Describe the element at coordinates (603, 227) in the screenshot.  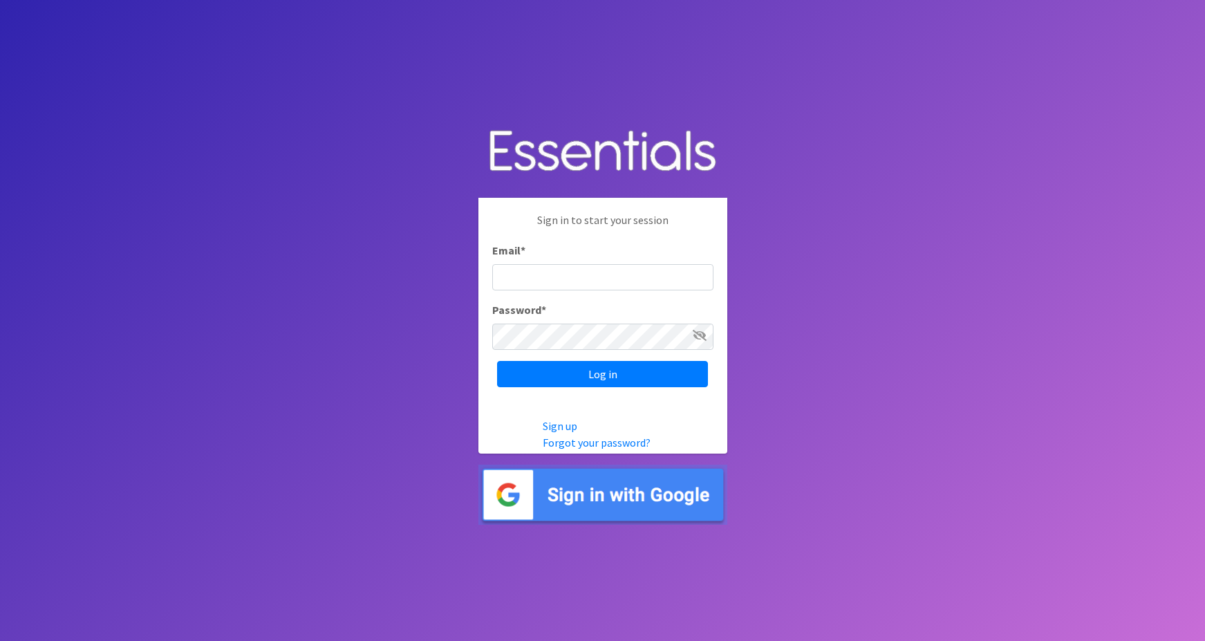
I see `p: Sign in to start your session` at that location.